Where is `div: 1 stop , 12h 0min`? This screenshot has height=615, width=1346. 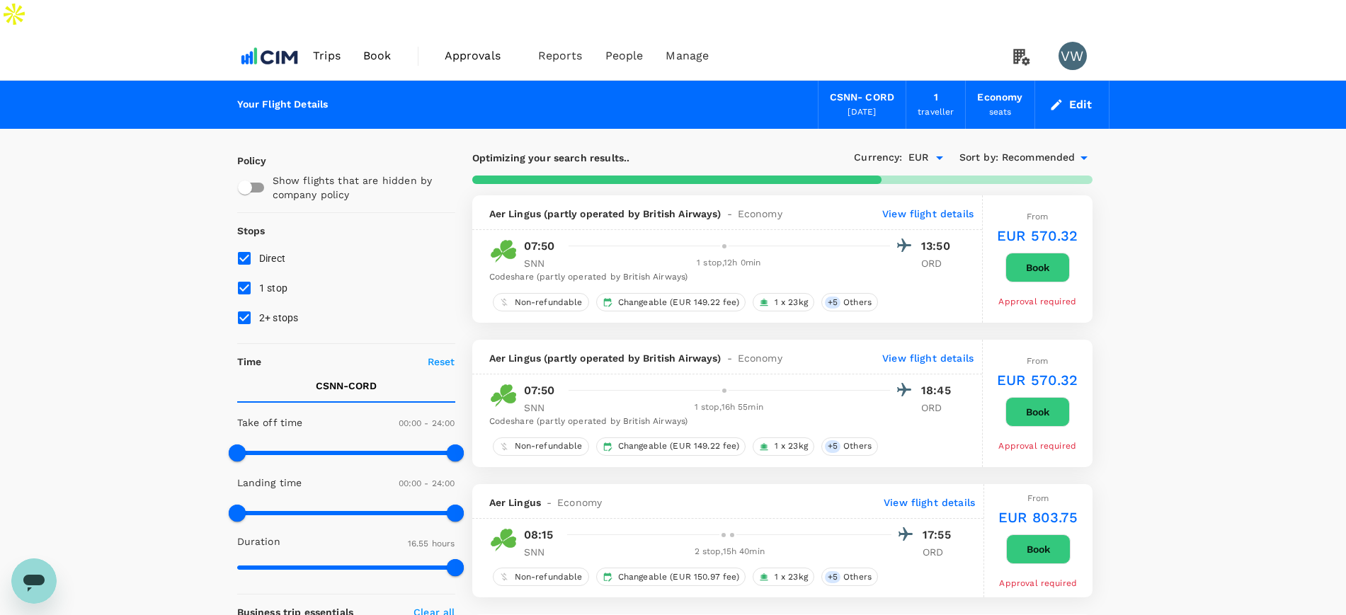
div: 1 stop , 12h 0min is located at coordinates (729, 263).